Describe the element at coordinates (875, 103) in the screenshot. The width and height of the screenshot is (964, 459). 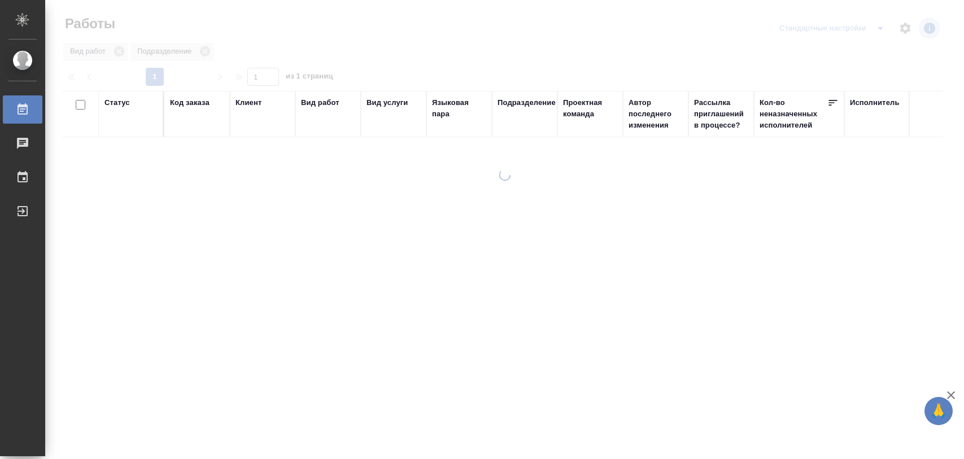
I see `div: Исполнитель` at that location.